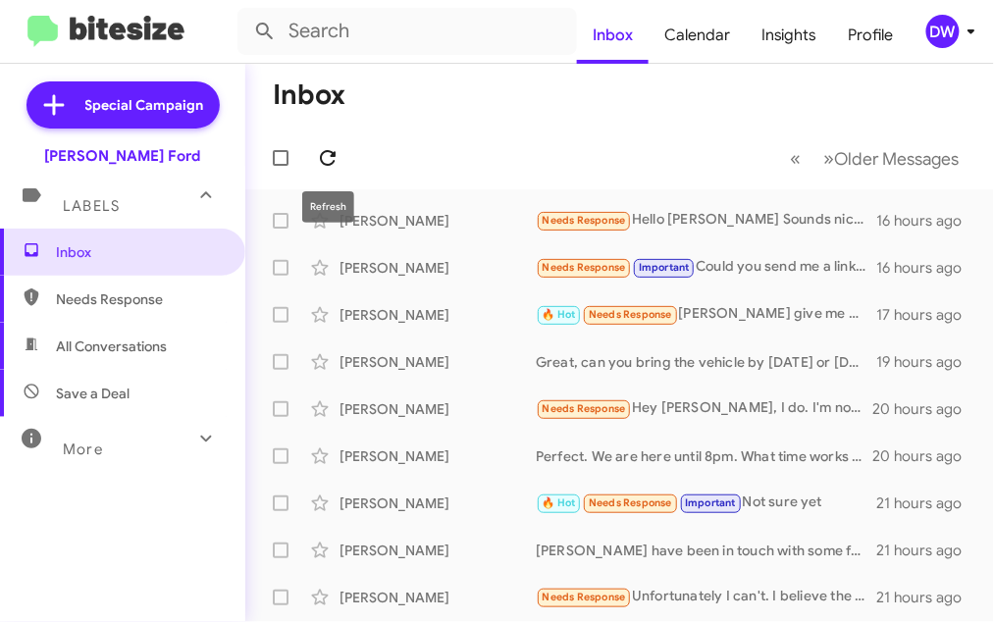 This screenshot has height=622, width=994. Describe the element at coordinates (874, 158) in the screenshot. I see `nav: Page navigation example` at that location.